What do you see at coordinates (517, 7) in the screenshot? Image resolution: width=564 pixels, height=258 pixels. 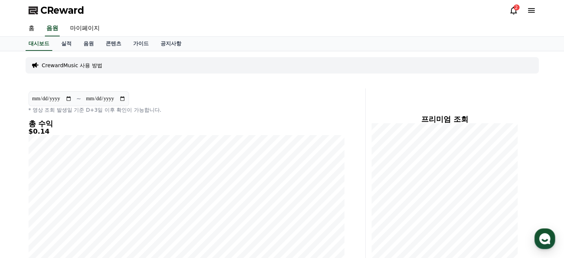 I see `div: 2` at bounding box center [517, 7].